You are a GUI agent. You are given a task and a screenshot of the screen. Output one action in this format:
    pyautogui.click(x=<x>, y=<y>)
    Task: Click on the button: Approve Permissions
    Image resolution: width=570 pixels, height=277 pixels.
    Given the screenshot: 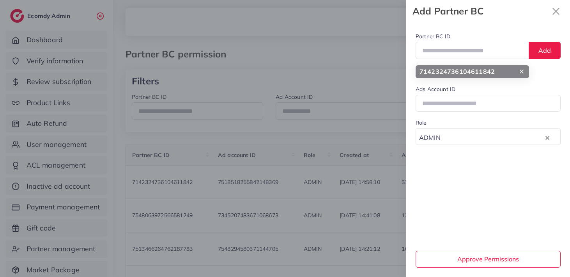 What is the action you would take?
    pyautogui.click(x=488, y=259)
    